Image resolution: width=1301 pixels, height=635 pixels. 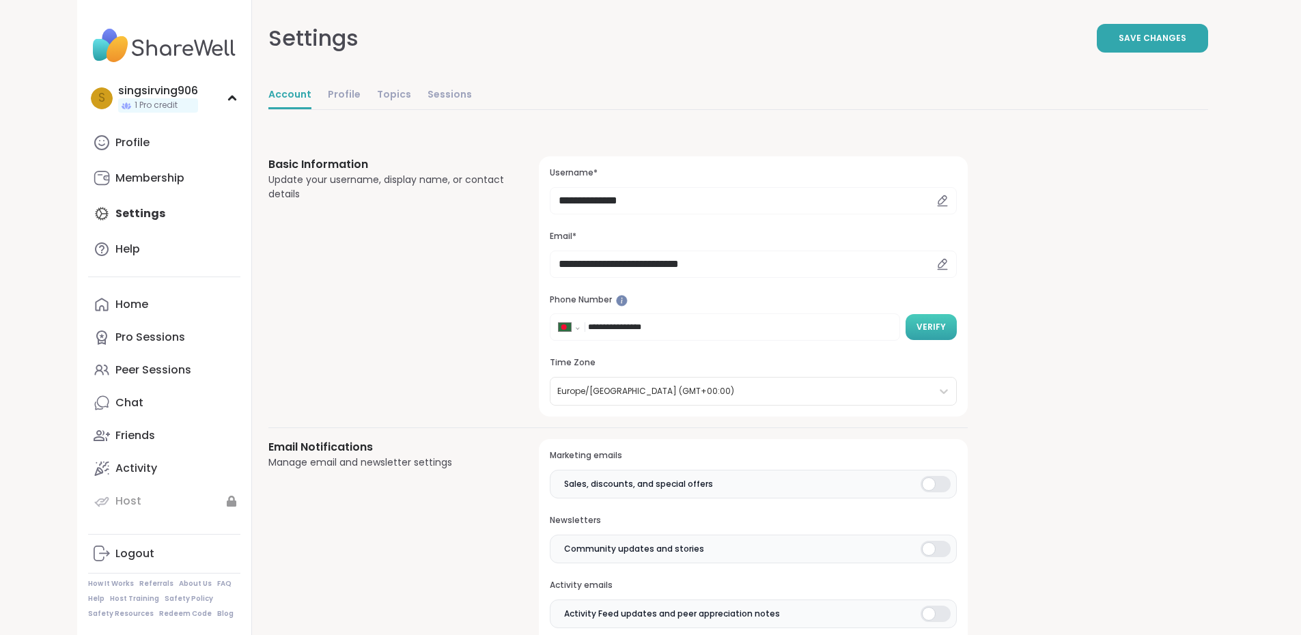 What do you see at coordinates (1153, 38) in the screenshot?
I see `button: Save Changes` at bounding box center [1153, 38].